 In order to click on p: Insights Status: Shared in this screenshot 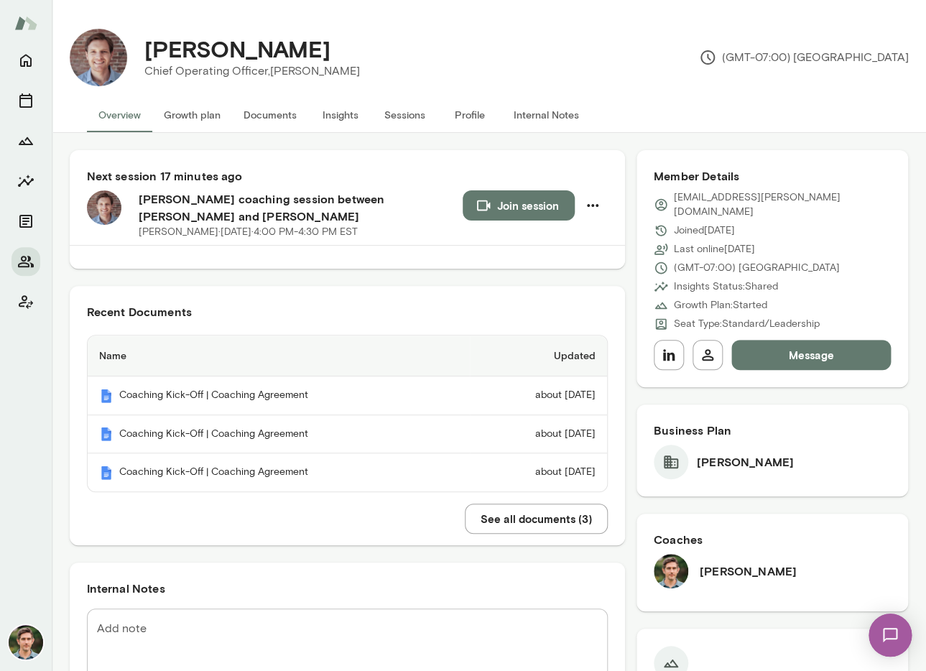, I will do `click(725, 287)`.